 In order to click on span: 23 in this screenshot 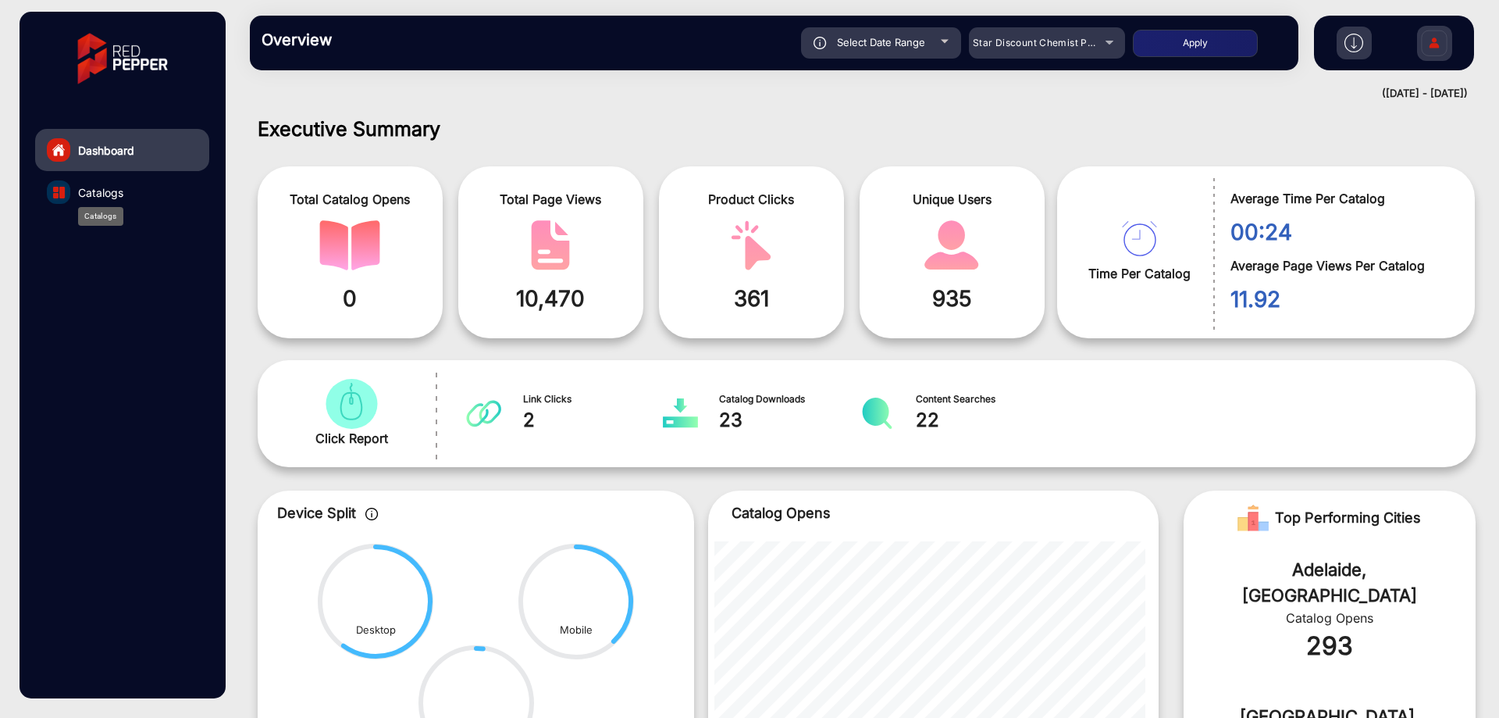, I will do `click(790, 420)`.